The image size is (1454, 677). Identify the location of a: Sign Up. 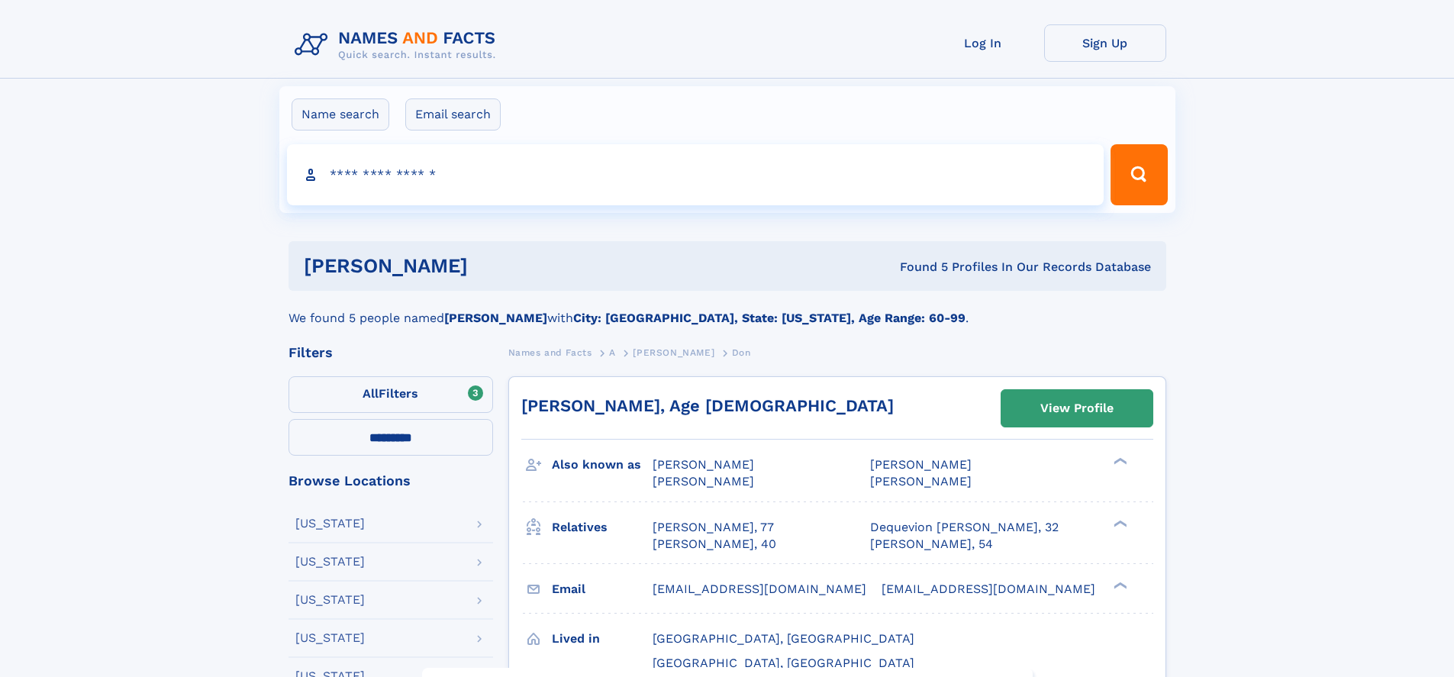
(1105, 43).